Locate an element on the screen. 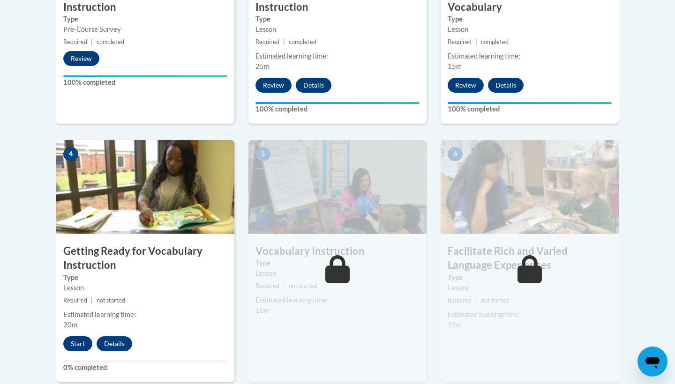 Image resolution: width=675 pixels, height=384 pixels. span: 15m is located at coordinates (455, 66).